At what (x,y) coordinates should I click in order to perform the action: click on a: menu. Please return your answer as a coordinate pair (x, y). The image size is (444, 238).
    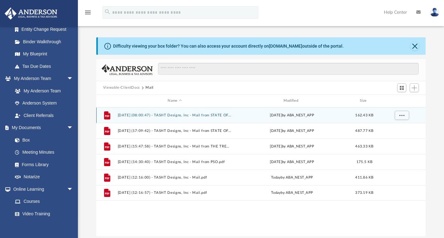
    Looking at the image, I should click on (88, 14).